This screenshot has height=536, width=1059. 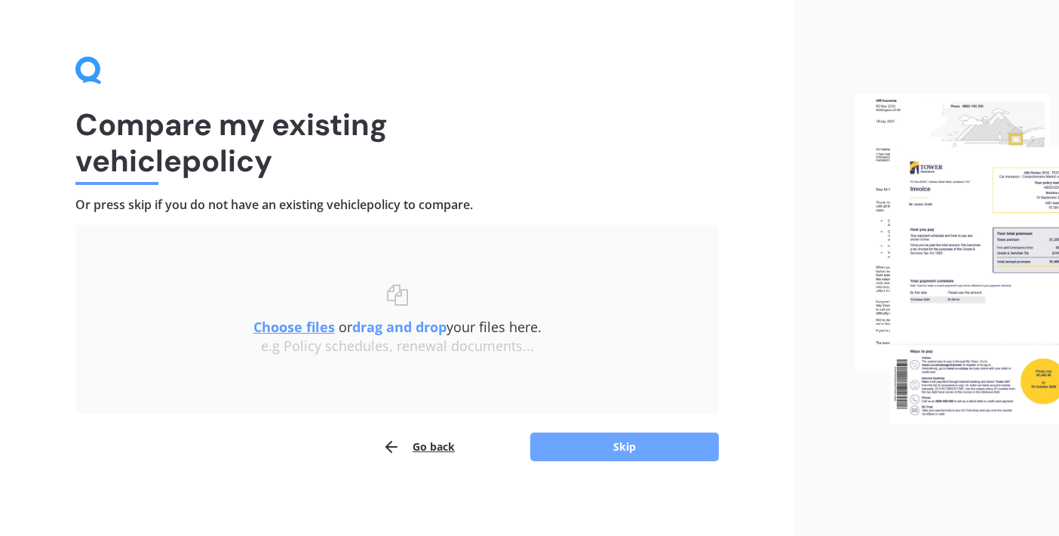 I want to click on button: Go back, so click(x=419, y=447).